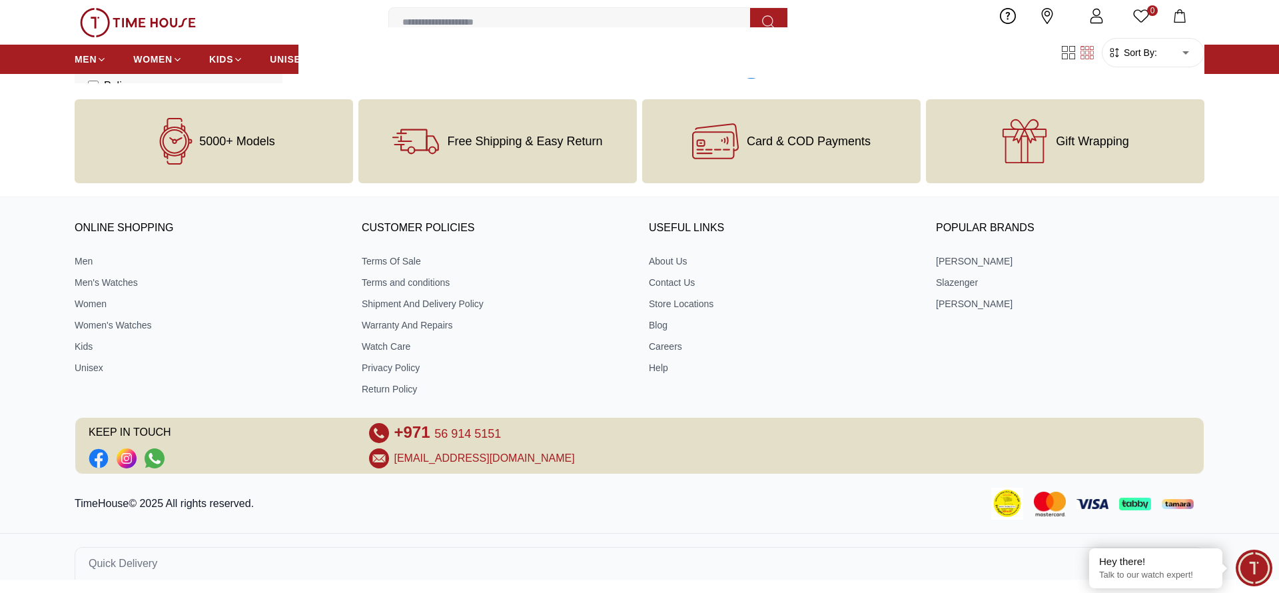 This screenshot has width=1279, height=593. What do you see at coordinates (496, 368) in the screenshot?
I see `a: Privacy Policy` at bounding box center [496, 368].